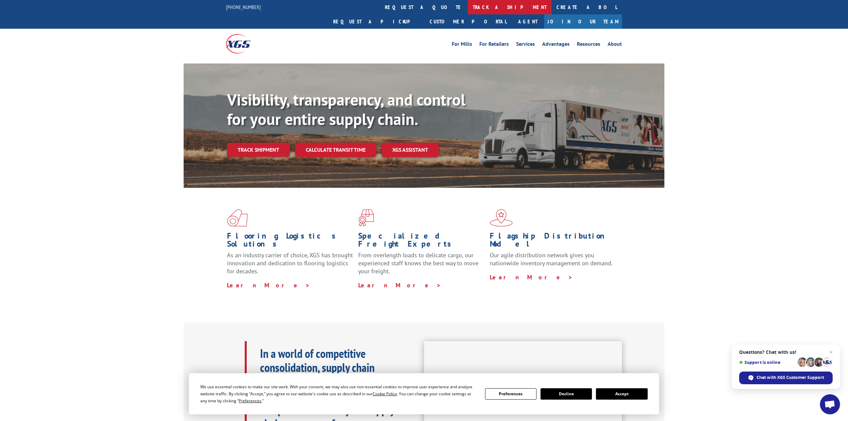 This screenshot has height=421, width=848. I want to click on div: Cookie Consent Prompt, so click(424, 393).